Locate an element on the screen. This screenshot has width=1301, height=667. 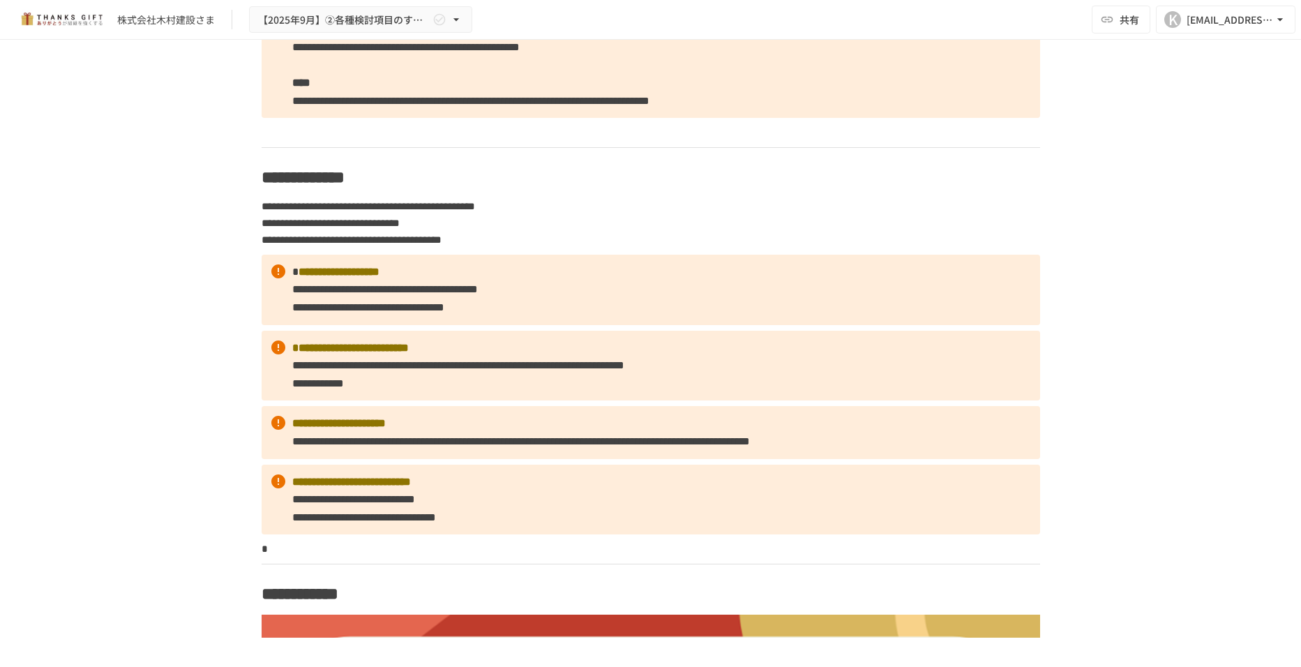
button: 【2025年9月】②各種検討項目のすり合わせ/ THANKS GIFTキックオフMTG is located at coordinates (361, 20).